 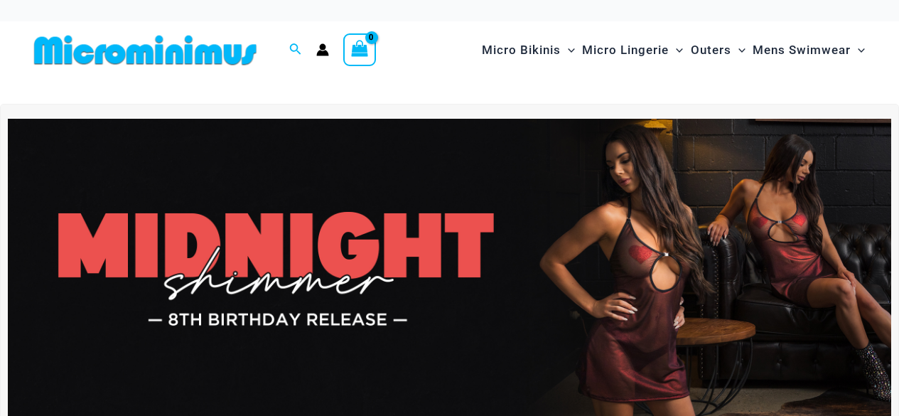 What do you see at coordinates (521, 50) in the screenshot?
I see `span: Micro Bikinis` at bounding box center [521, 50].